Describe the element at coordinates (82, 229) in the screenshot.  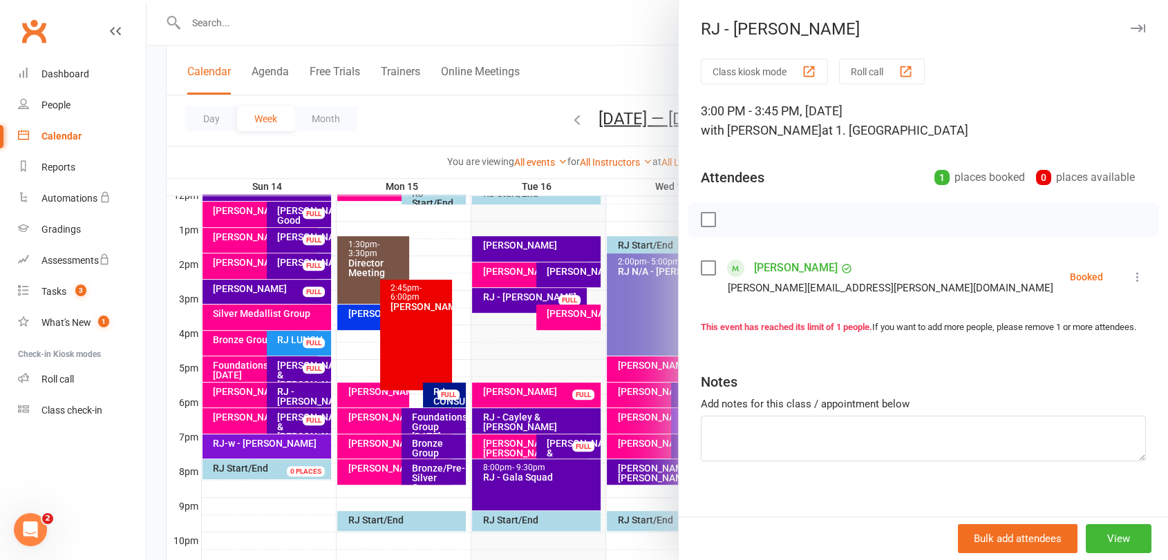
I see `a: Gradings` at that location.